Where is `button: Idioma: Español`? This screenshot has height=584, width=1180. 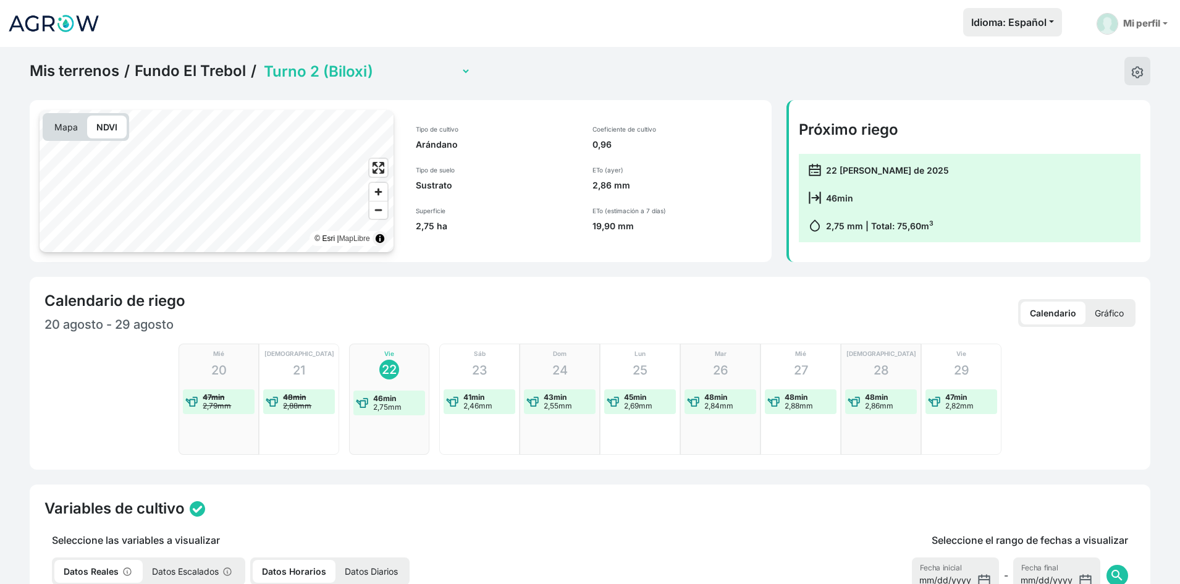 button: Idioma: Español is located at coordinates (1013, 22).